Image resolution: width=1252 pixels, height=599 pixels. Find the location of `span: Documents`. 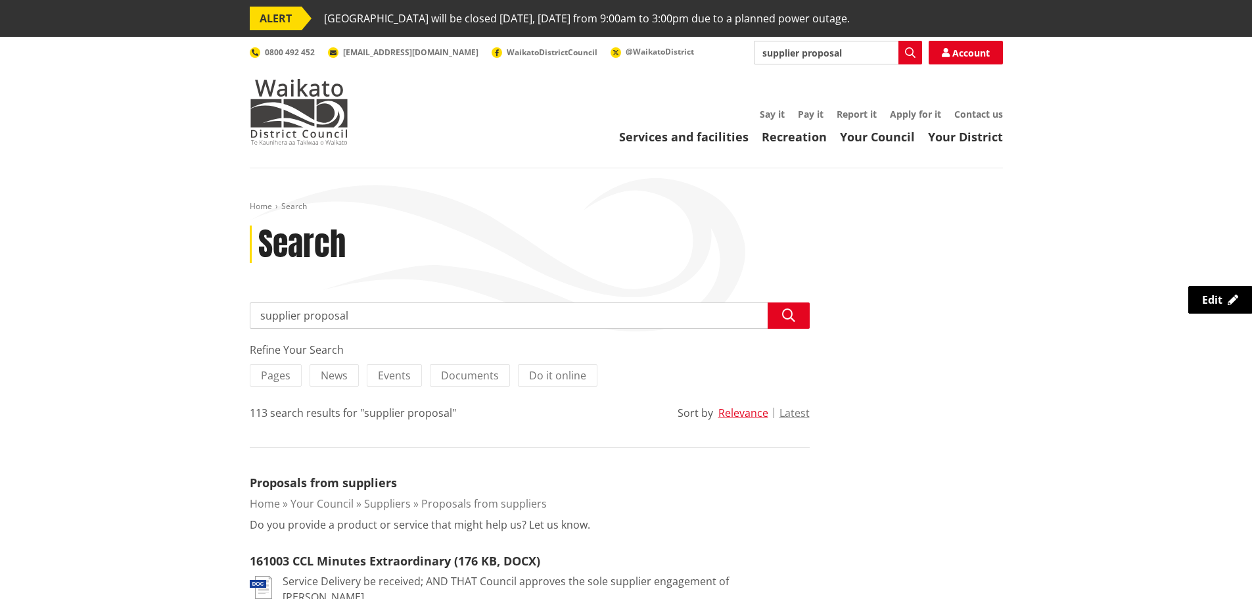

span: Documents is located at coordinates (470, 375).